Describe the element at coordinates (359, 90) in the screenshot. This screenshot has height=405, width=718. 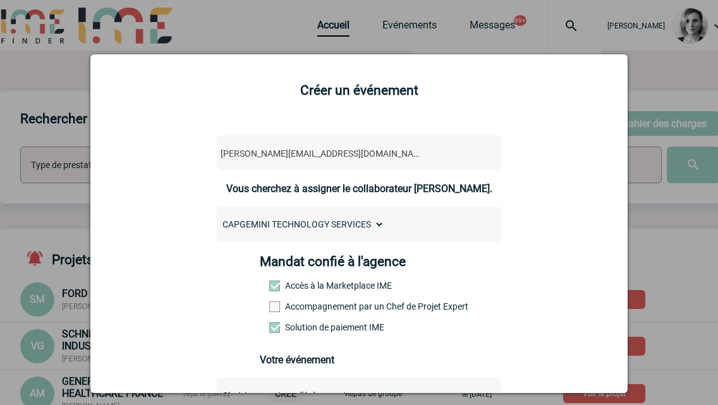
I see `h2: Créer un événement` at that location.